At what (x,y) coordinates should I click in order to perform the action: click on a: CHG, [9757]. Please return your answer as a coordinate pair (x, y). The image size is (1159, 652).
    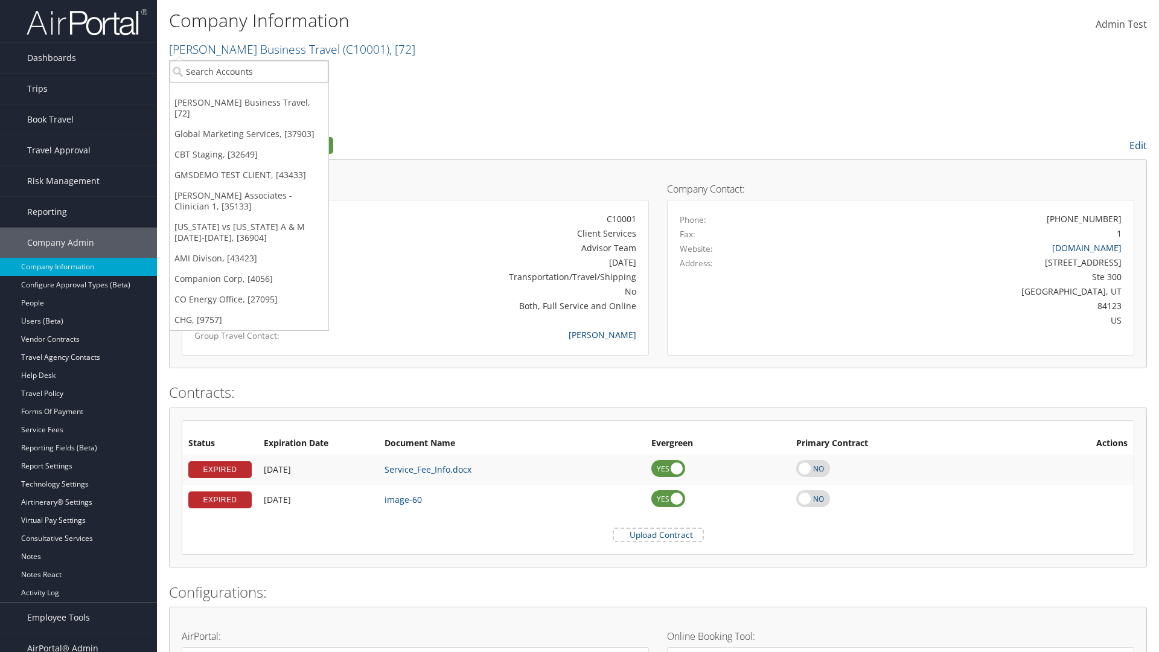
    Looking at the image, I should click on (249, 320).